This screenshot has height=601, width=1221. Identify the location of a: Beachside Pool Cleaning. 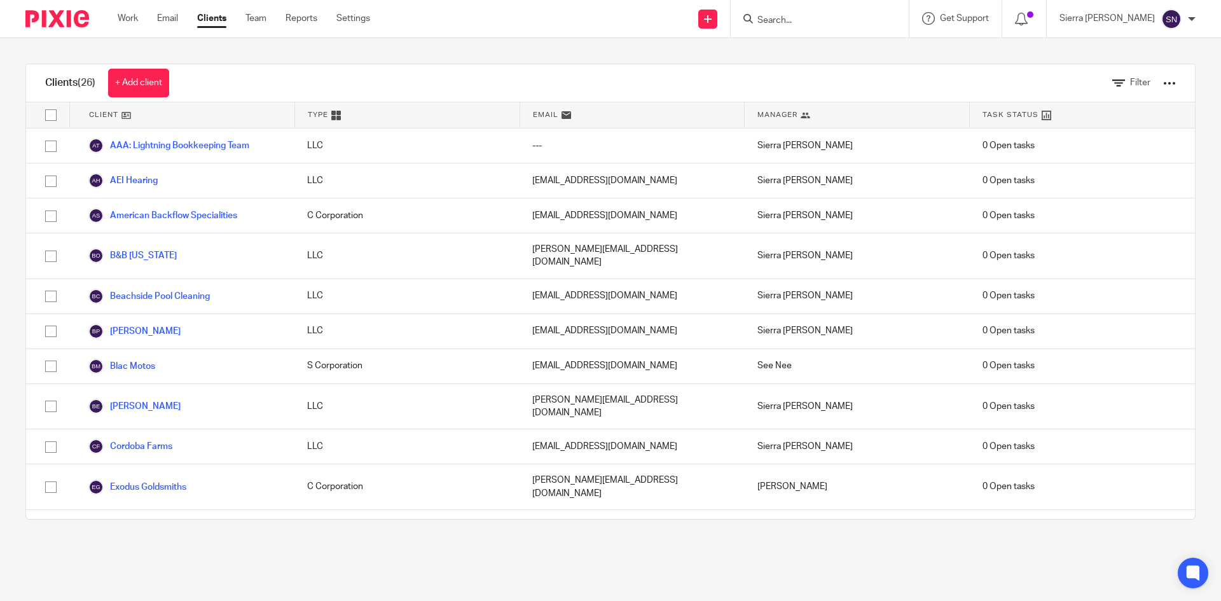
(149, 296).